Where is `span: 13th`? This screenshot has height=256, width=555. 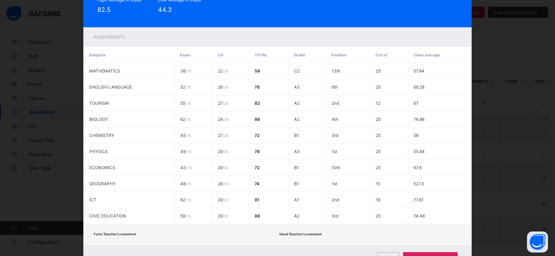
span: 13th is located at coordinates (336, 71).